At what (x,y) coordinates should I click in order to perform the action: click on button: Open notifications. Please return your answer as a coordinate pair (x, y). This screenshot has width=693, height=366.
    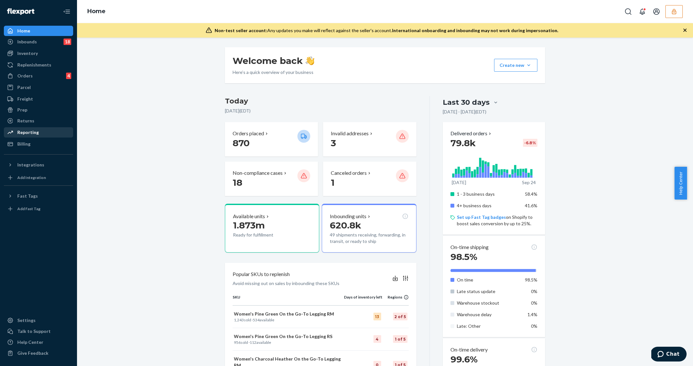
    Looking at the image, I should click on (643, 12).